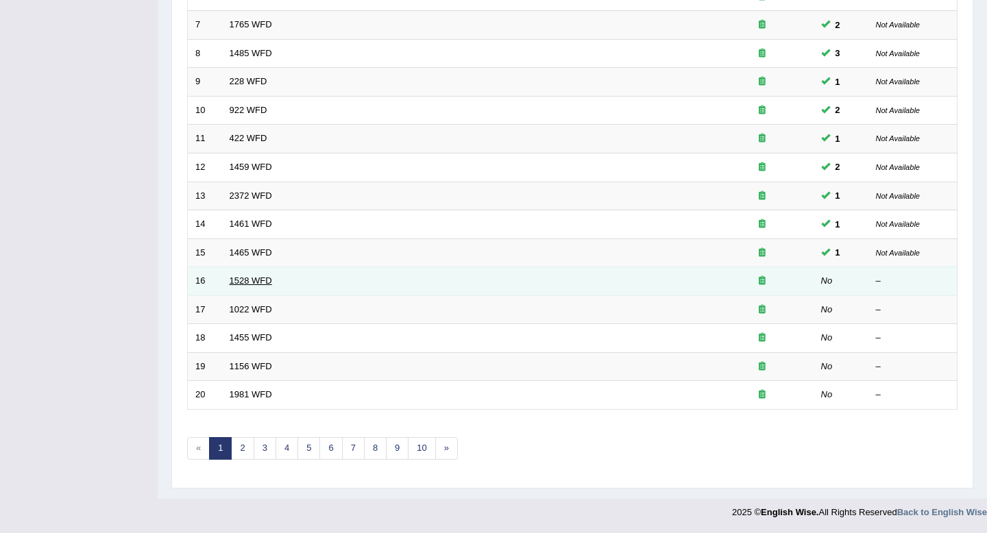 Image resolution: width=987 pixels, height=533 pixels. What do you see at coordinates (205, 367) in the screenshot?
I see `td: 19` at bounding box center [205, 367].